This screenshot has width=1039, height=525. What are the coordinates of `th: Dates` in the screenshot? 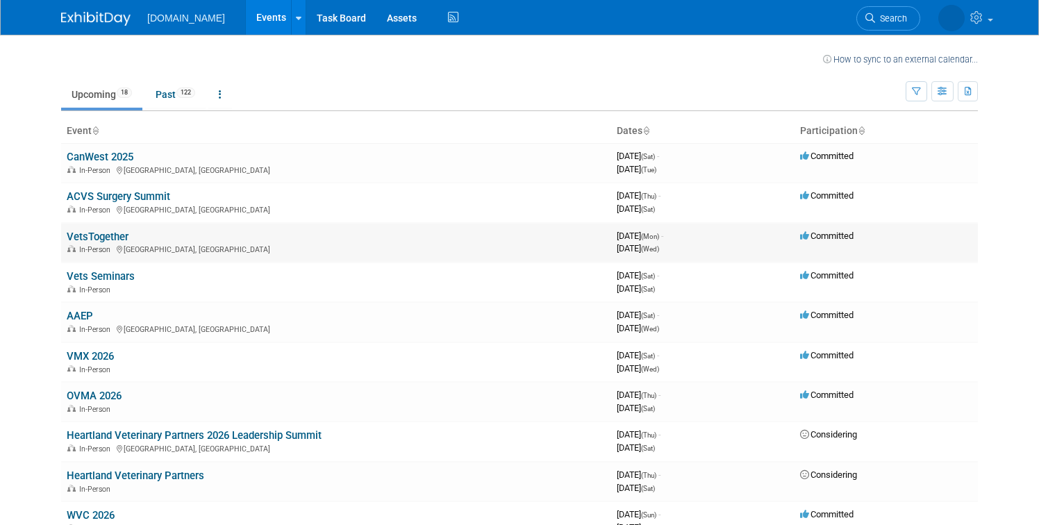 It's located at (703, 131).